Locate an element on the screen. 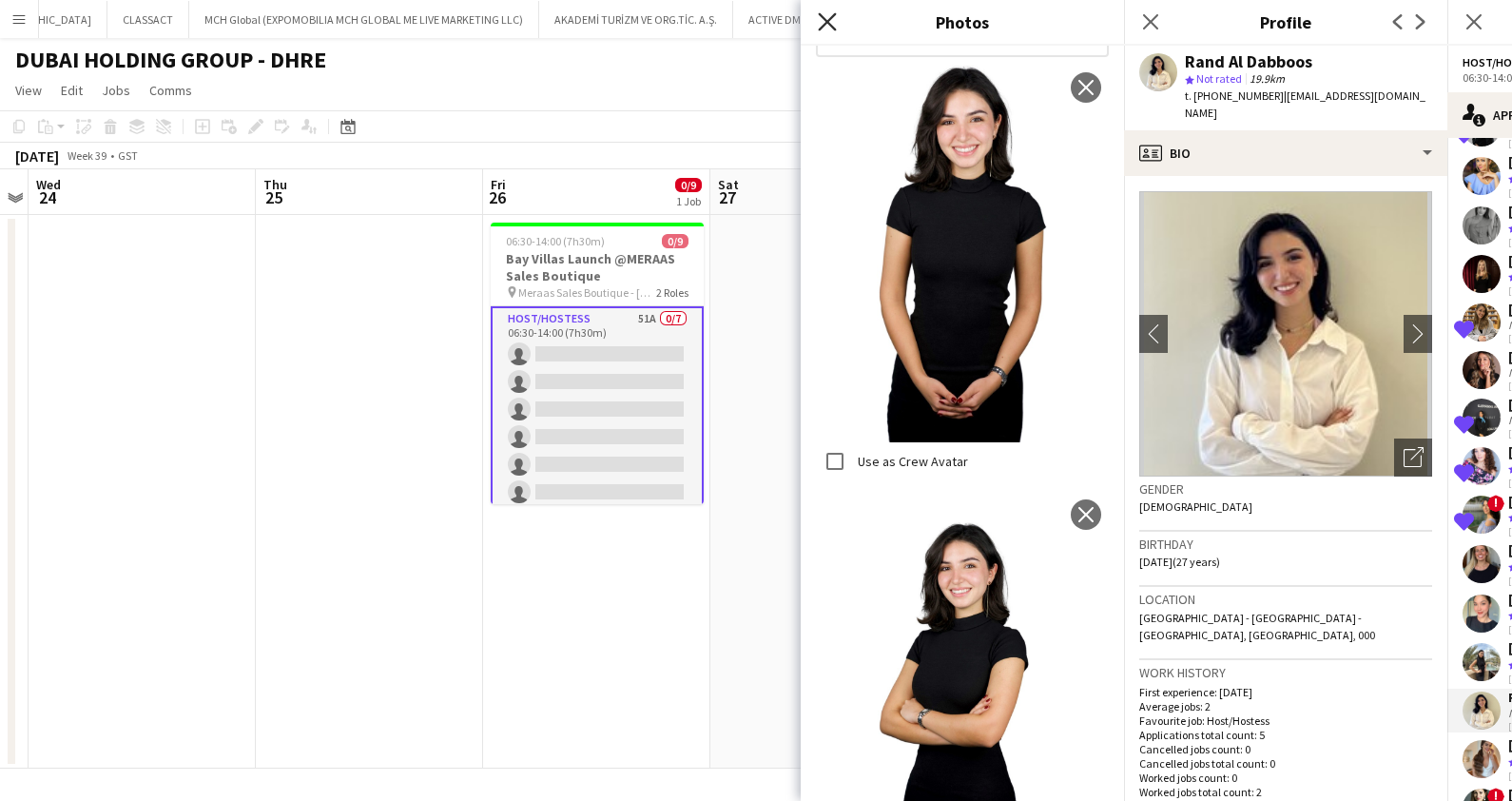  span: 19.9km is located at coordinates (1266, 78).